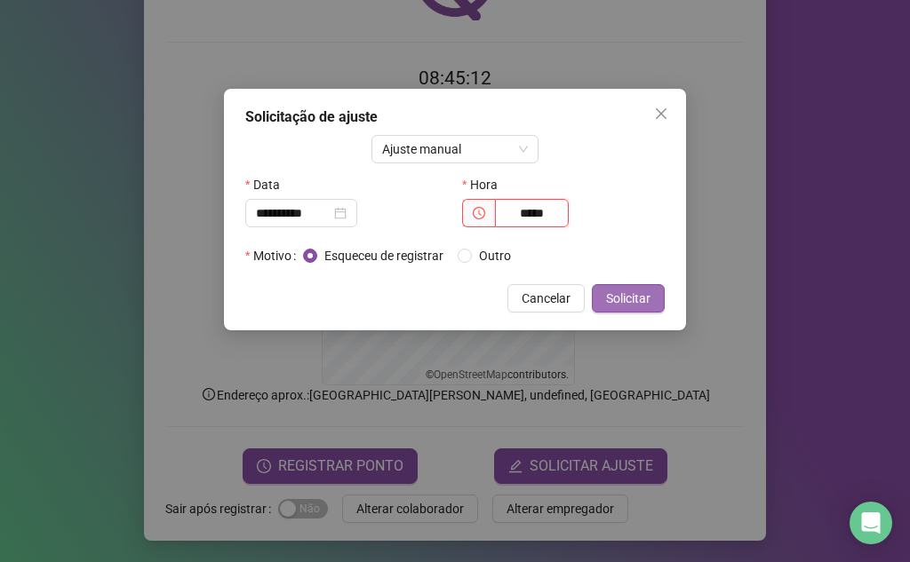  Describe the element at coordinates (545, 298) in the screenshot. I see `button: Cancelar` at that location.